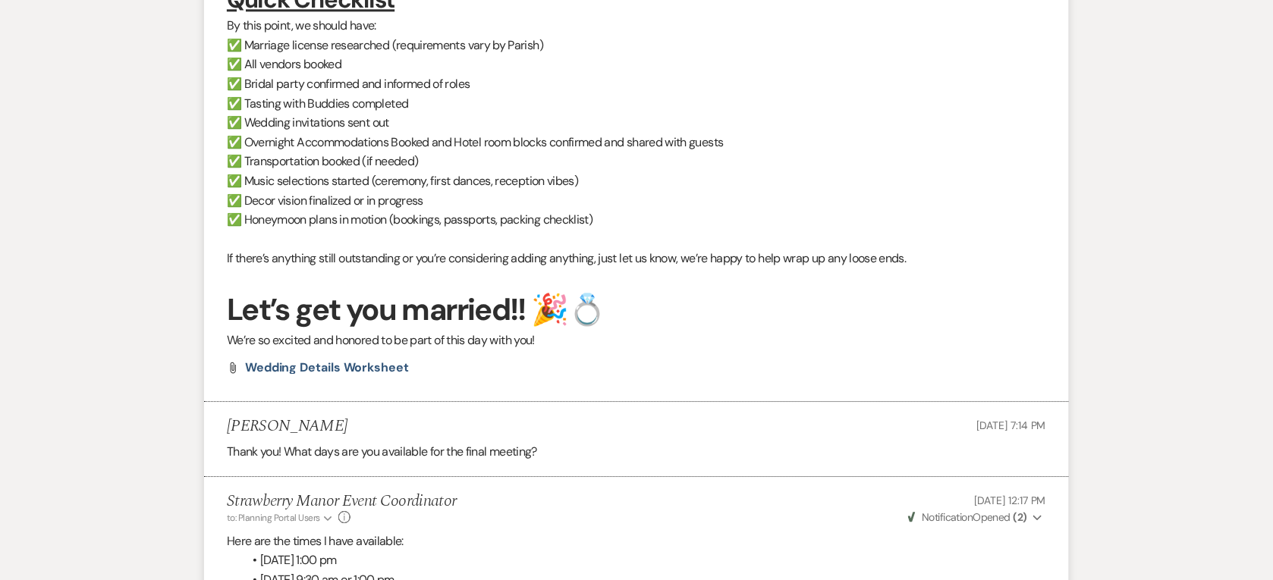 The width and height of the screenshot is (1273, 580). Describe the element at coordinates (637, 259) in the screenshot. I see `p: If there’s anything still outstanding or you’re considering adding anything, just let us know, we...` at that location.